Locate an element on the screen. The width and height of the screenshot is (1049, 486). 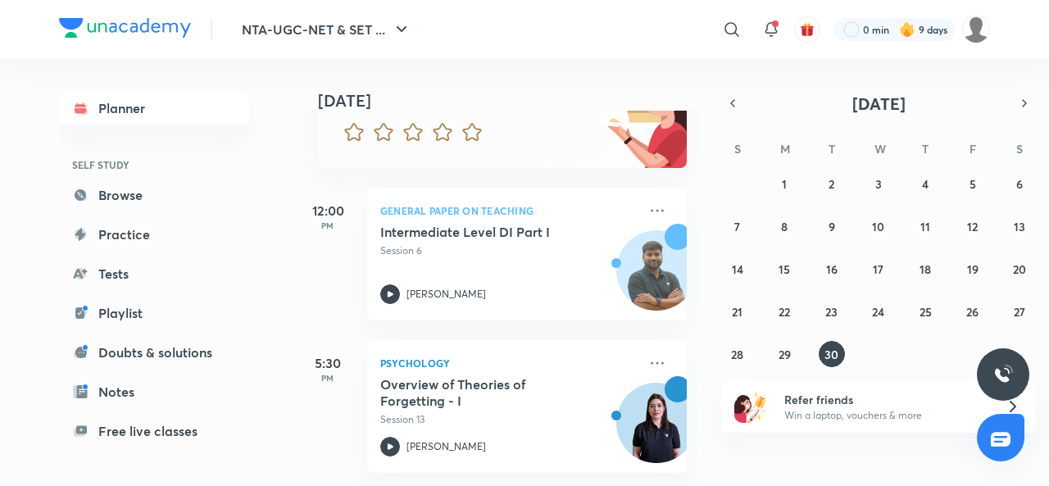
abbr: September 27, 2025 is located at coordinates (1019, 311).